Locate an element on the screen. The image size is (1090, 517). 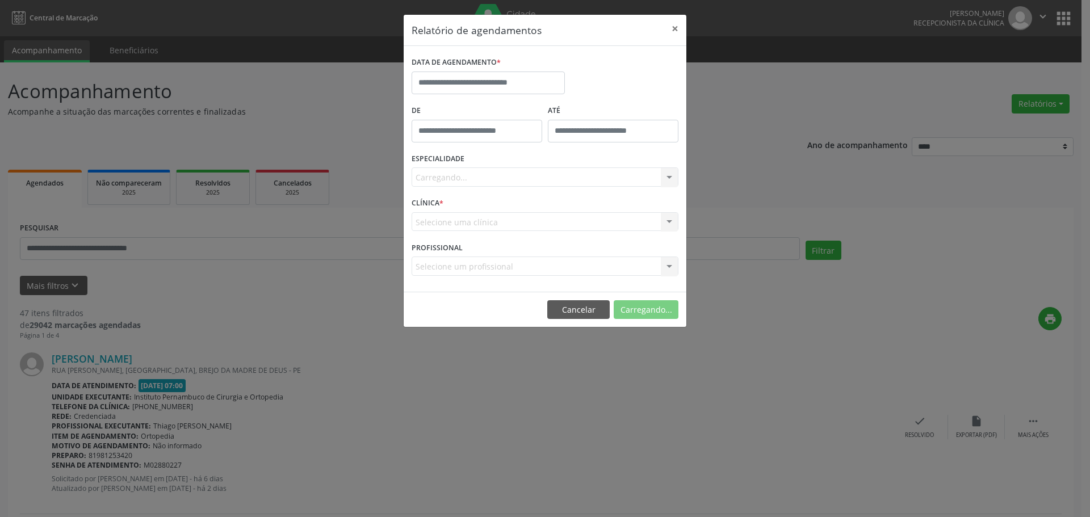
label: PROFISSIONAL is located at coordinates (437, 248).